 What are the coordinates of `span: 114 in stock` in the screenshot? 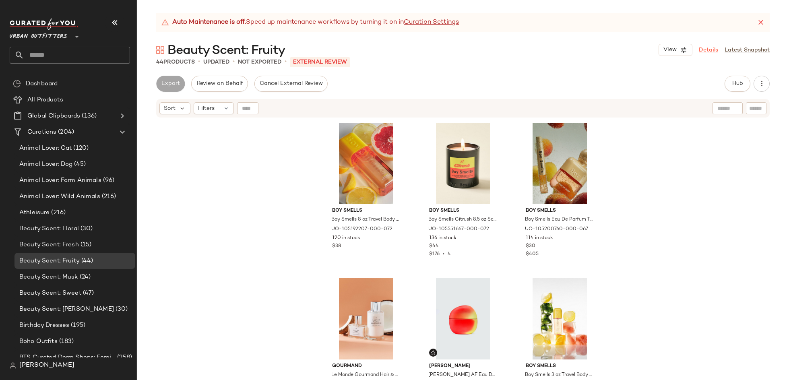 It's located at (539, 238).